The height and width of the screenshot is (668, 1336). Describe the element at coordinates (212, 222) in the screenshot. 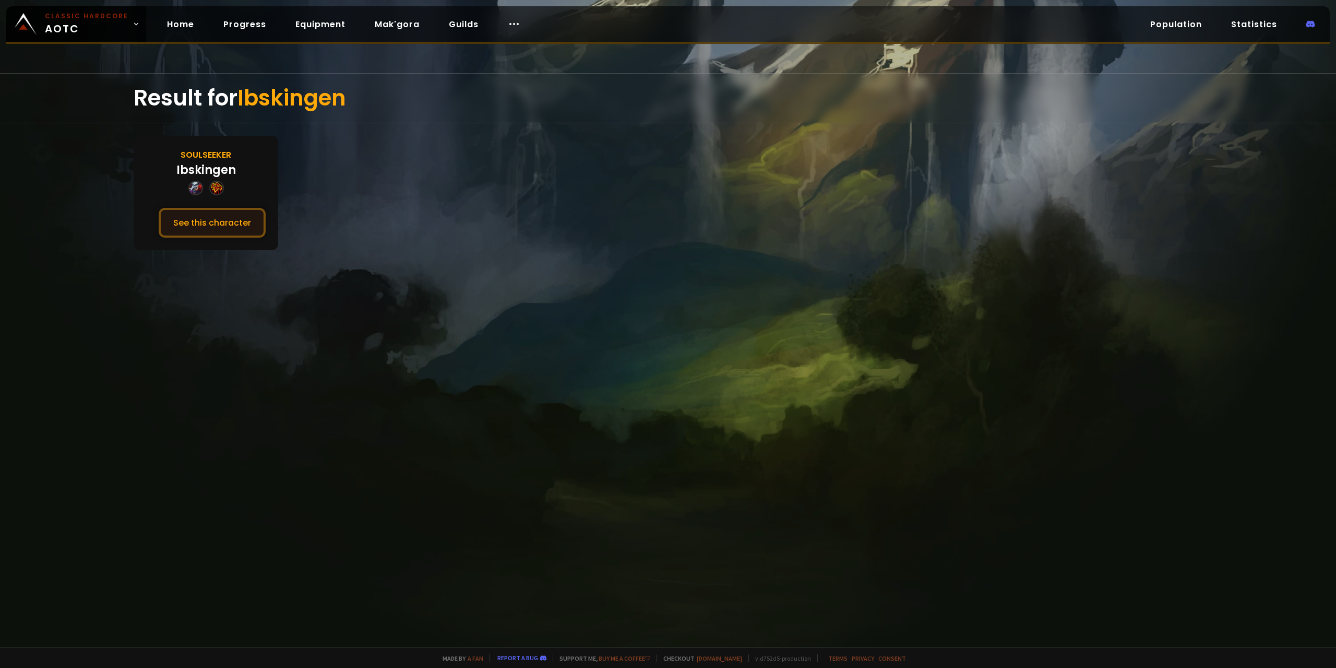

I see `button: See this character` at that location.